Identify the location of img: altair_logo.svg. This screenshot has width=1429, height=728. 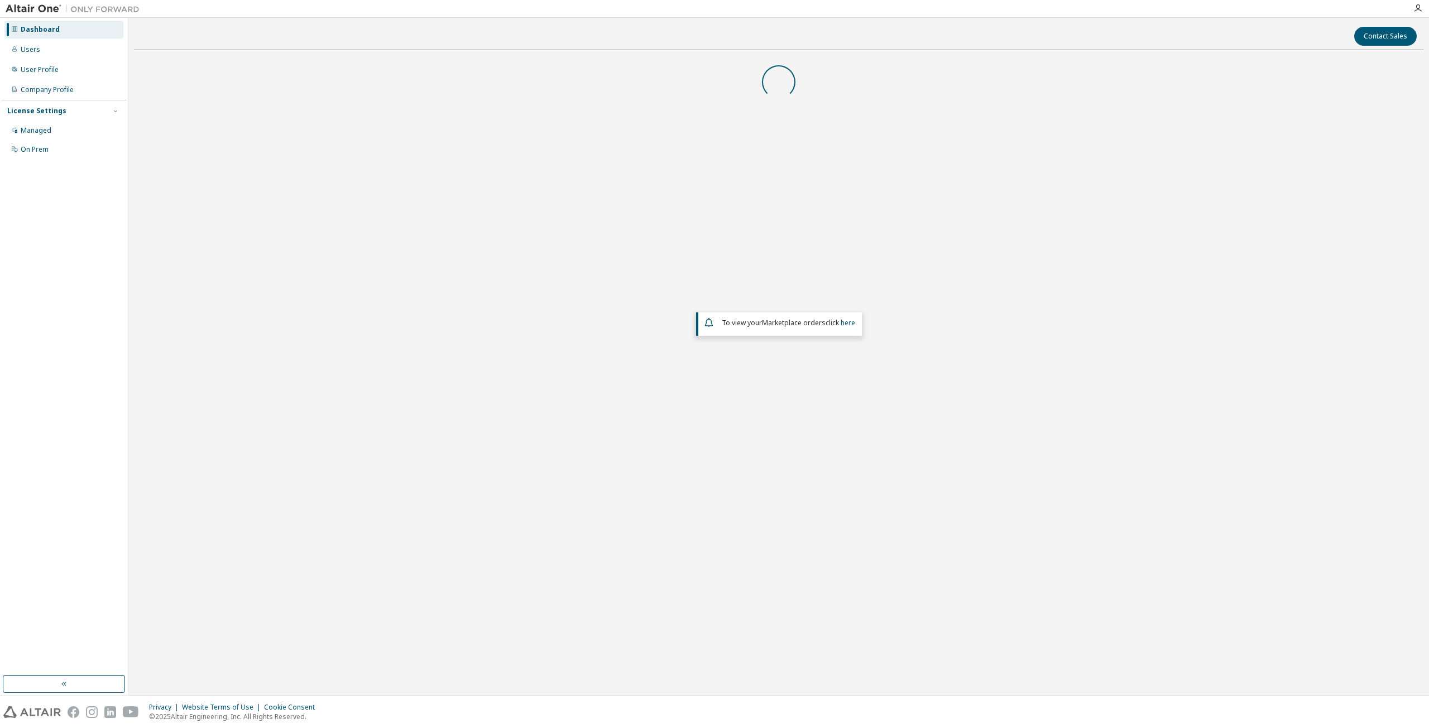
(32, 712).